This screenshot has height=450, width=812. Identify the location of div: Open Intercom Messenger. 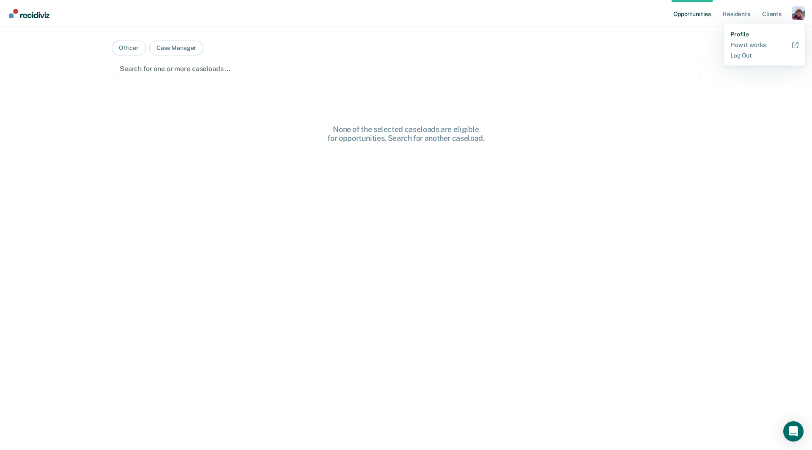
(793, 431).